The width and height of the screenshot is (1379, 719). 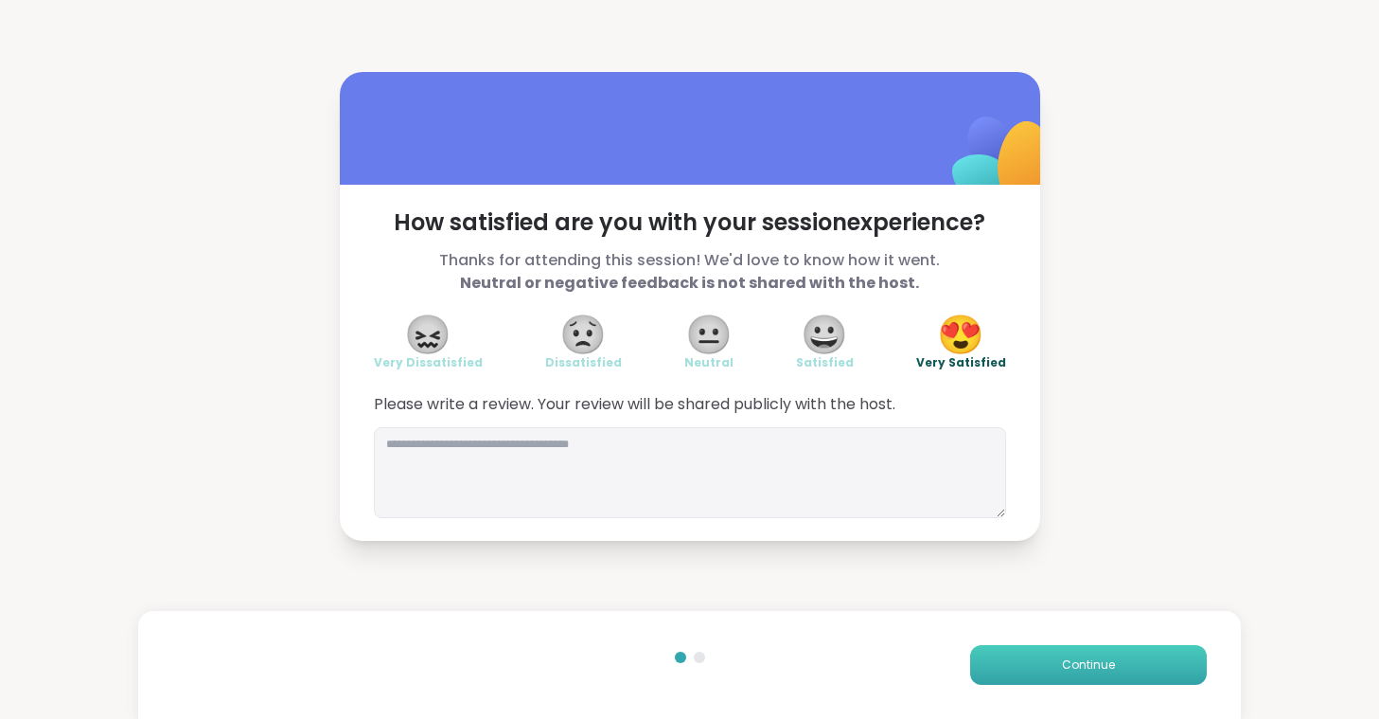 What do you see at coordinates (1002, 161) in the screenshot?
I see `img: ShareWell Logomark` at bounding box center [1002, 161].